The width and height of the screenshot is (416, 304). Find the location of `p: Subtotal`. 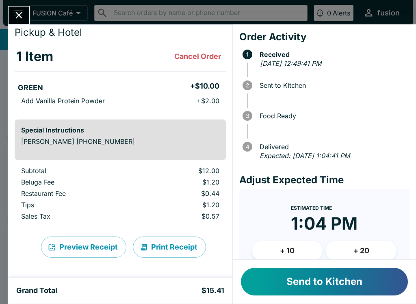

p: Subtotal is located at coordinates (75, 171).